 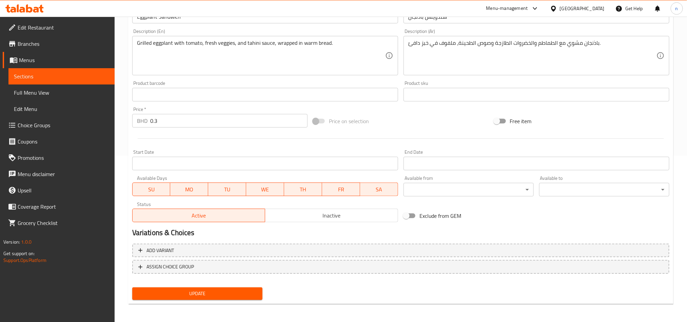 I want to click on span: Add variant, so click(x=160, y=250).